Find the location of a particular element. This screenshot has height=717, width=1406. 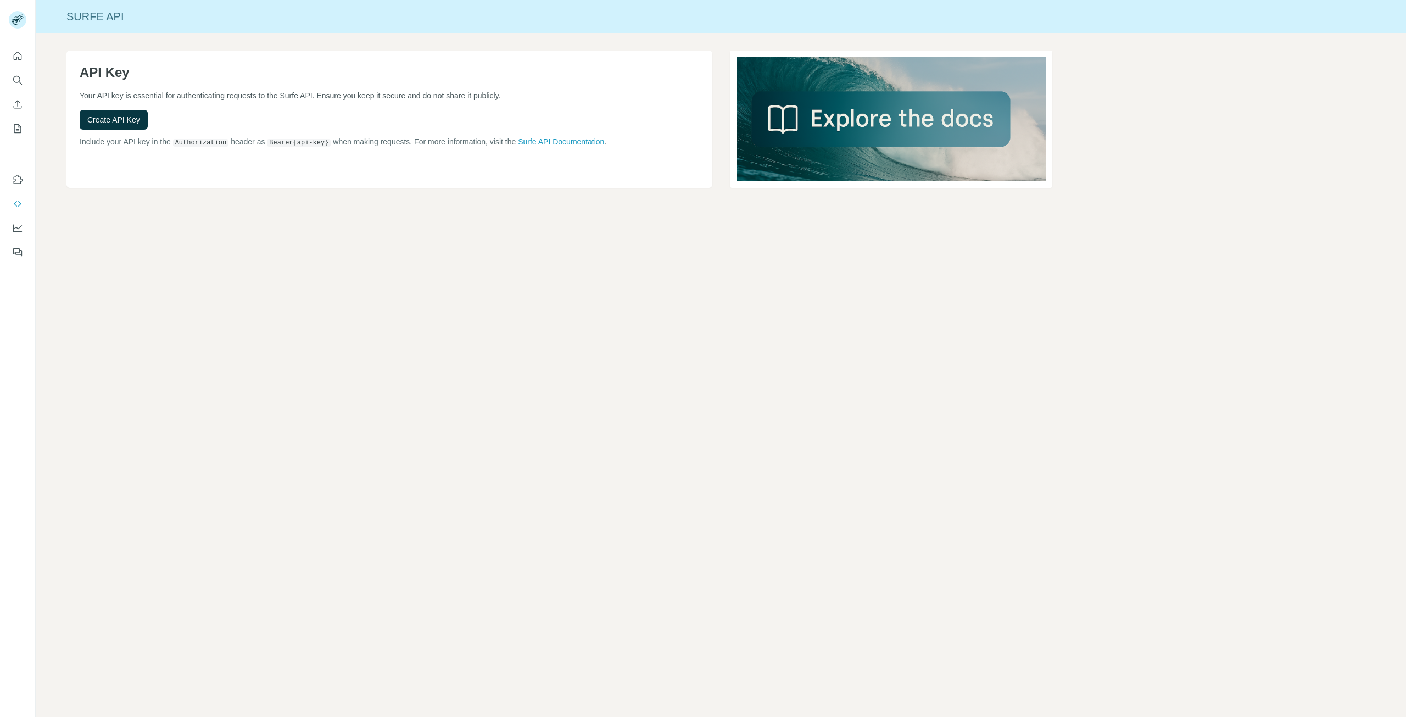

code: Bearer {api-key} is located at coordinates (299, 143).